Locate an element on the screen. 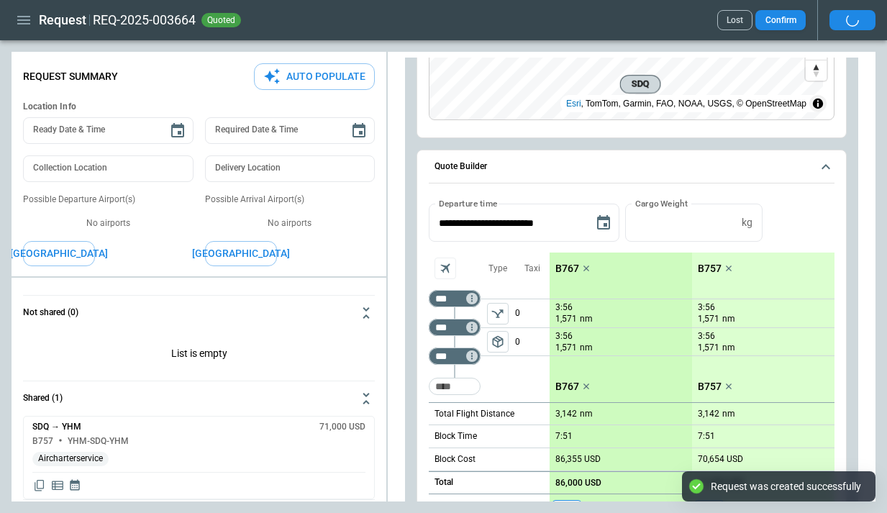 The image size is (887, 513). span: package_2 is located at coordinates (498, 342).